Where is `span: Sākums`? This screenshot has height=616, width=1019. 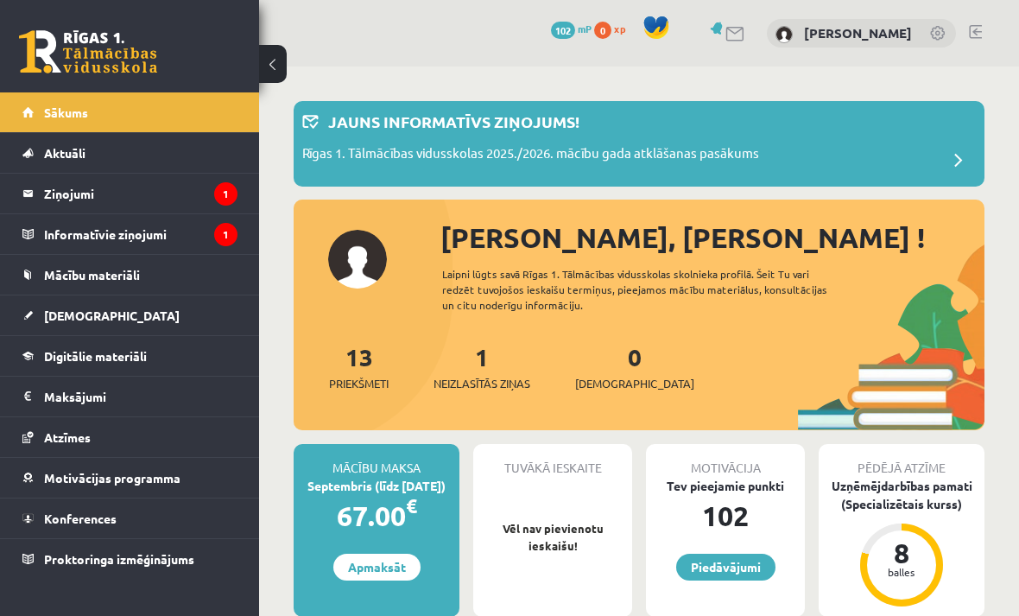
span: Sākums is located at coordinates (66, 112).